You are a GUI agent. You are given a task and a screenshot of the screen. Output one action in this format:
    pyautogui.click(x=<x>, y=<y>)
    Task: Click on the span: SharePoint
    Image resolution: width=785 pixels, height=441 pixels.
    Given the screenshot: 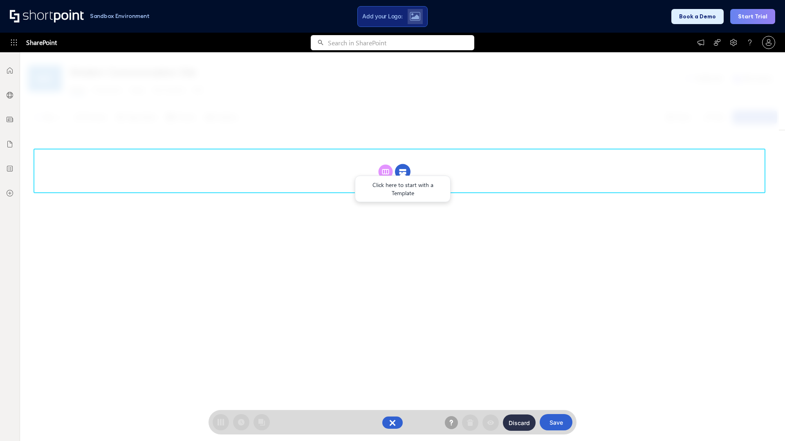 What is the action you would take?
    pyautogui.click(x=41, y=42)
    